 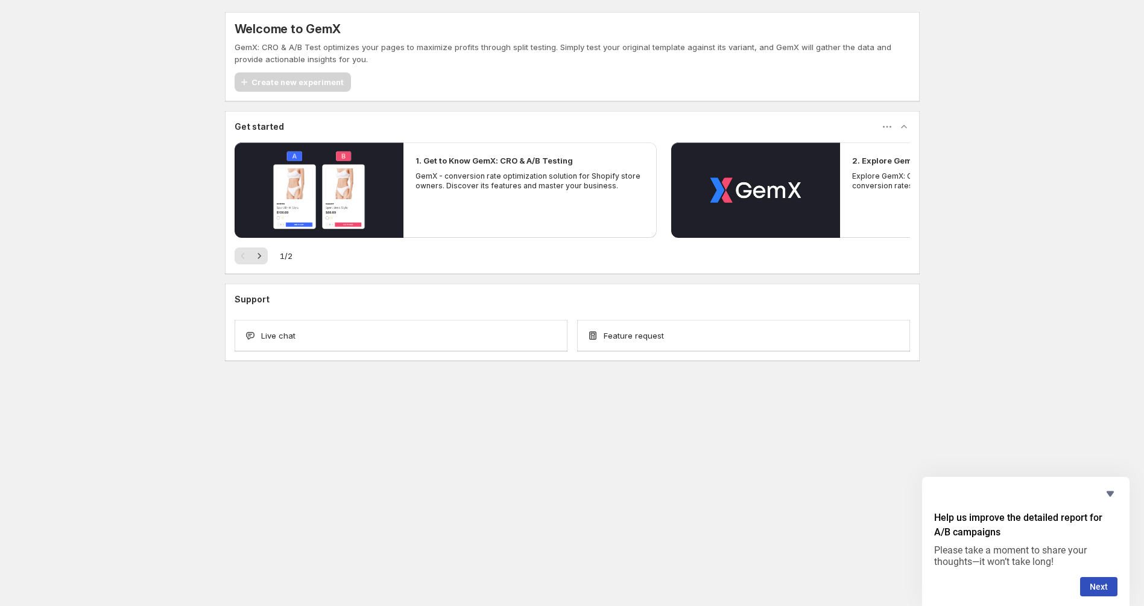 What do you see at coordinates (494, 160) in the screenshot?
I see `h2: 1. Get to Know GemX: CRO & A/B Testing` at bounding box center [494, 160].